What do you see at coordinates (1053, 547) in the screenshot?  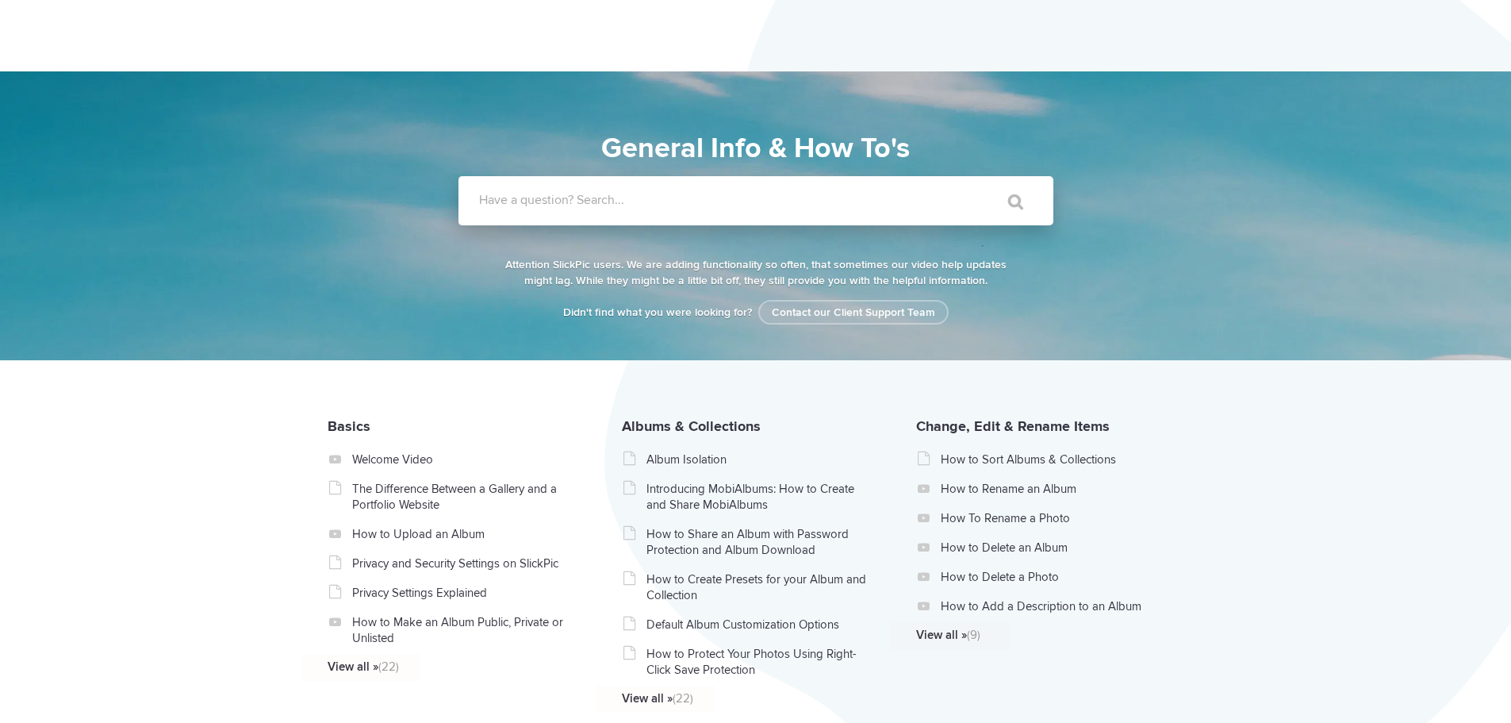 I see `a: How to Delete an Album` at bounding box center [1053, 547].